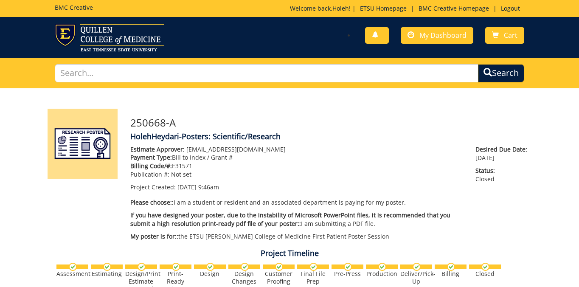  I want to click on div: Closed, so click(485, 274).